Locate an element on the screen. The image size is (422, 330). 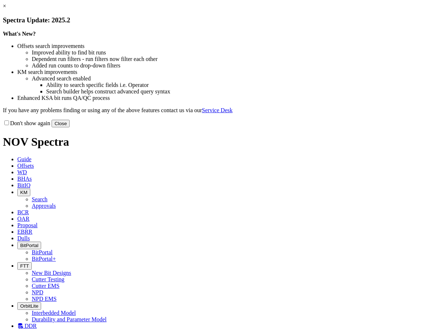
span: DDR is located at coordinates (31, 325).